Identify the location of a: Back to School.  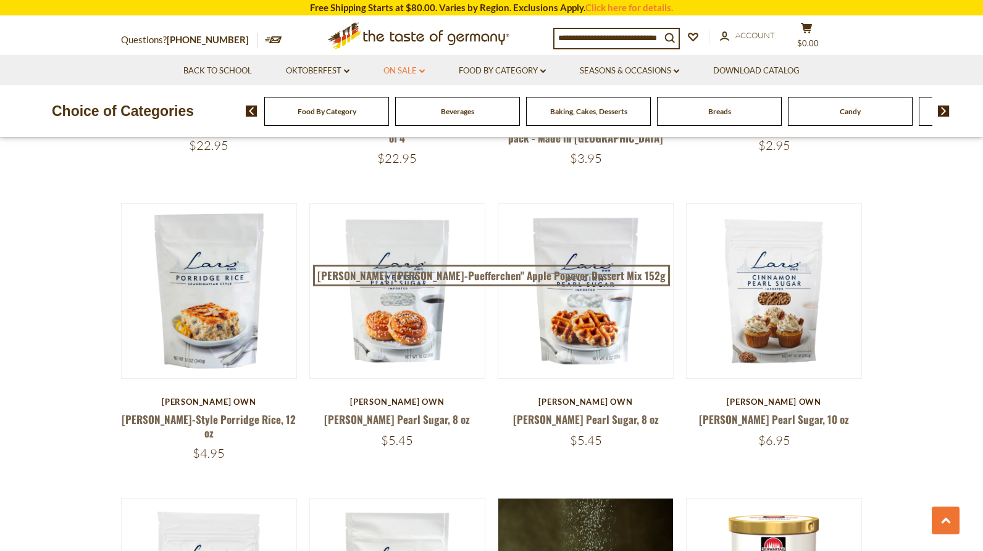
(217, 71).